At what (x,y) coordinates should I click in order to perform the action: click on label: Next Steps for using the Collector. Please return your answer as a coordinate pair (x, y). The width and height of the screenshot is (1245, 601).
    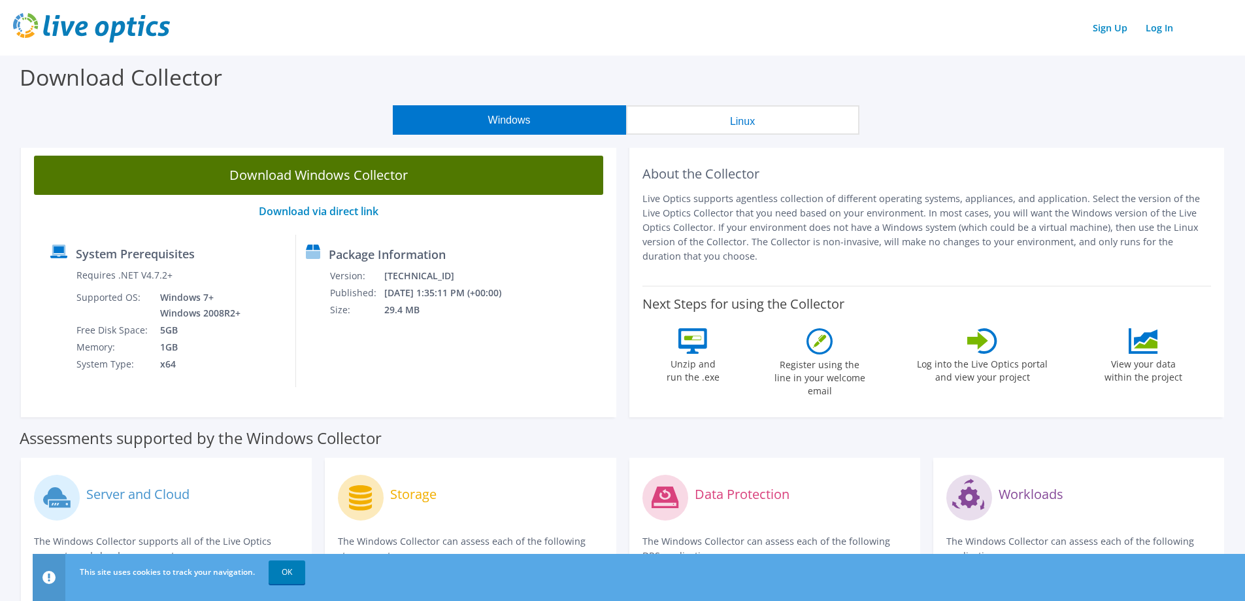
    Looking at the image, I should click on (743, 304).